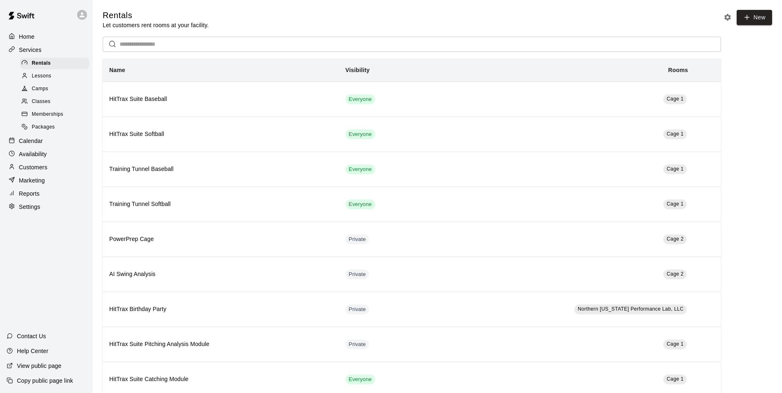  Describe the element at coordinates (40, 89) in the screenshot. I see `span: Camps` at that location.